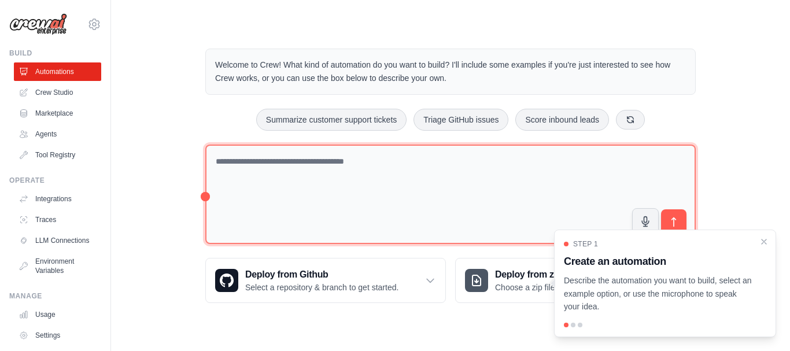  What do you see at coordinates (57, 72) in the screenshot?
I see `a: Automations` at bounding box center [57, 72].